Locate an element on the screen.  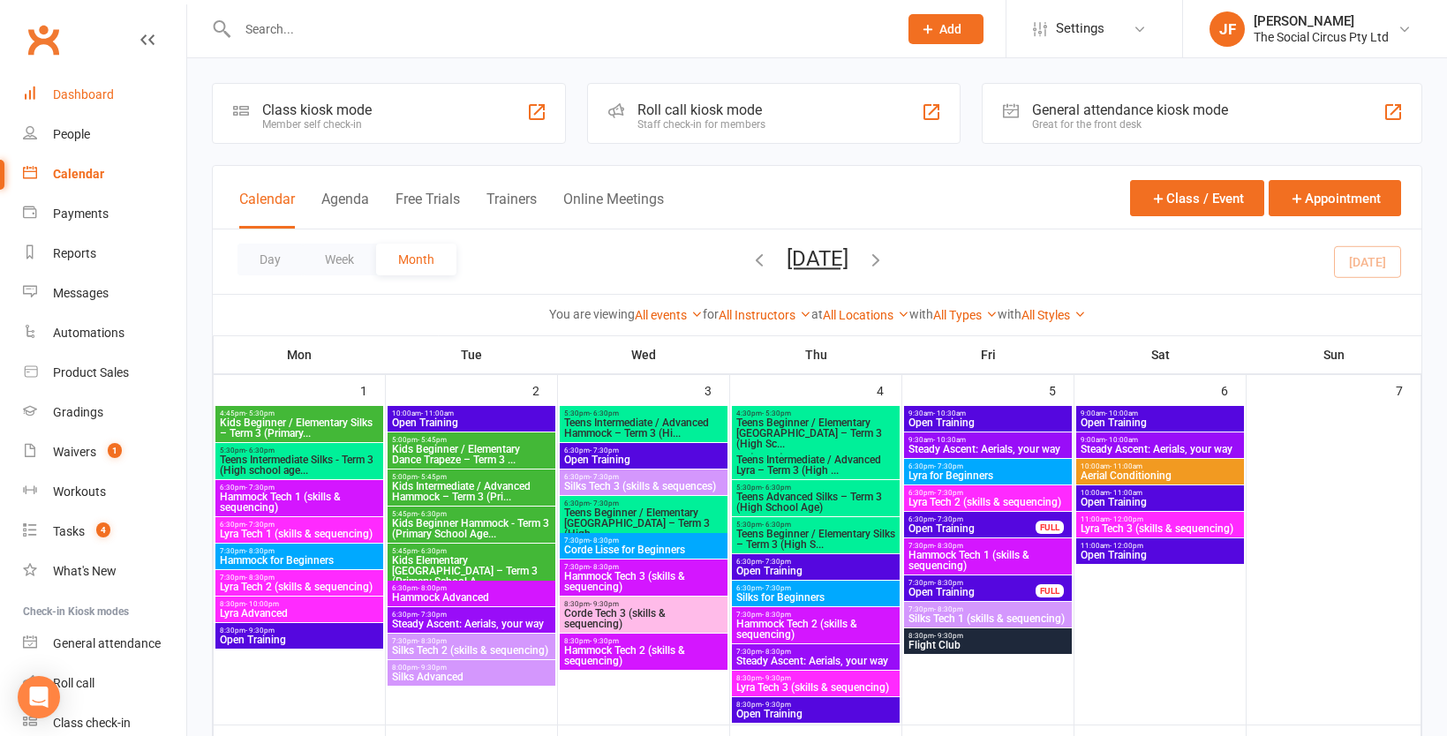
span: Hammock for Beginners is located at coordinates (299, 561).